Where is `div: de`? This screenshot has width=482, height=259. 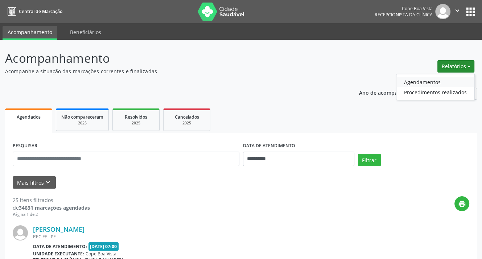
div: de is located at coordinates (51, 207).